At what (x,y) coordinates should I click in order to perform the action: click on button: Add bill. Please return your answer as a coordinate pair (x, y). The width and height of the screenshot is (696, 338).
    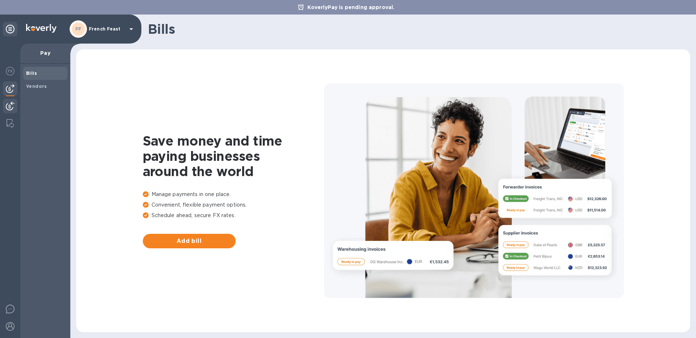
    Looking at the image, I should click on (189, 241).